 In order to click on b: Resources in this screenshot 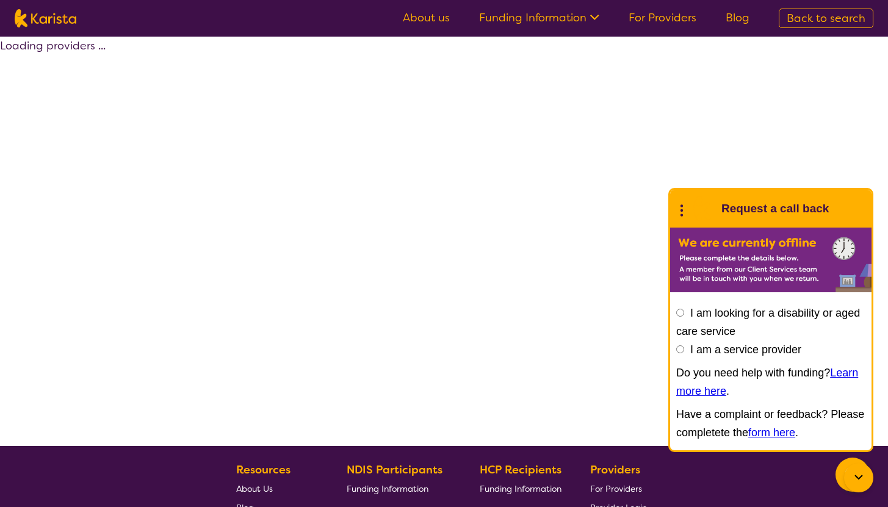, I will do `click(263, 470)`.